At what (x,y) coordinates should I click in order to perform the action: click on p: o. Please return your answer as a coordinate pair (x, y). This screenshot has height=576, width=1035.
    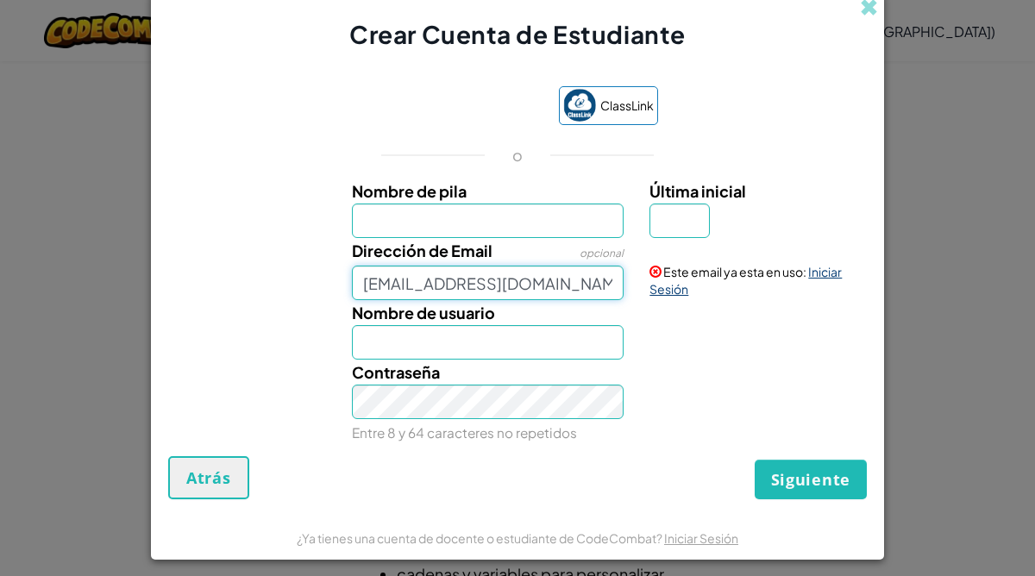
    Looking at the image, I should click on (517, 155).